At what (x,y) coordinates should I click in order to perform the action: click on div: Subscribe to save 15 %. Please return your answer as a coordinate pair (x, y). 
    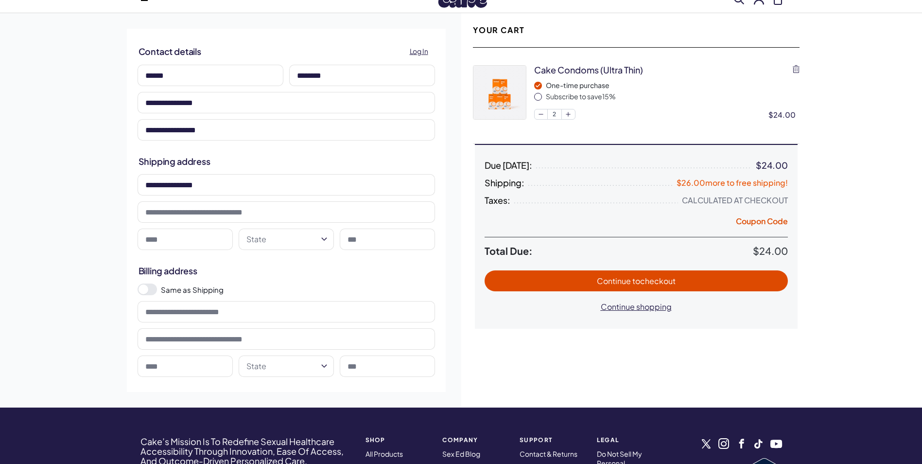
    Looking at the image, I should click on (673, 97).